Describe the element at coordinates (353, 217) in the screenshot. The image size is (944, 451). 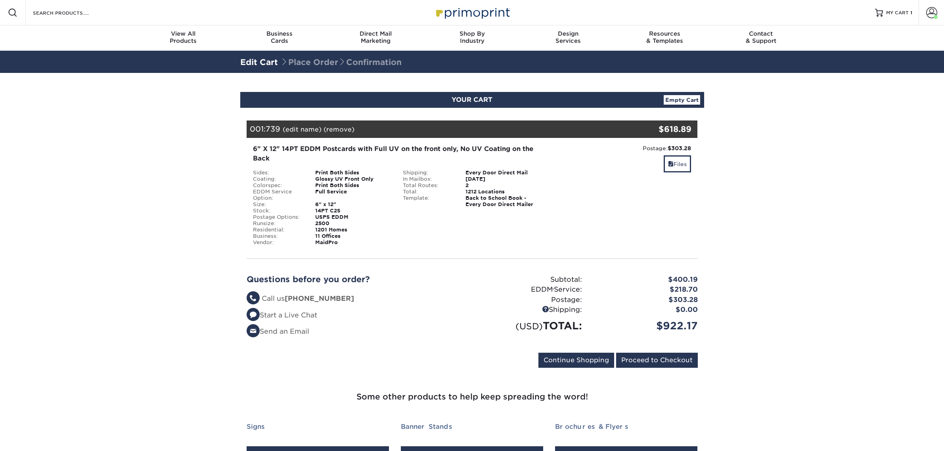
I see `div: USPS EDDM` at that location.